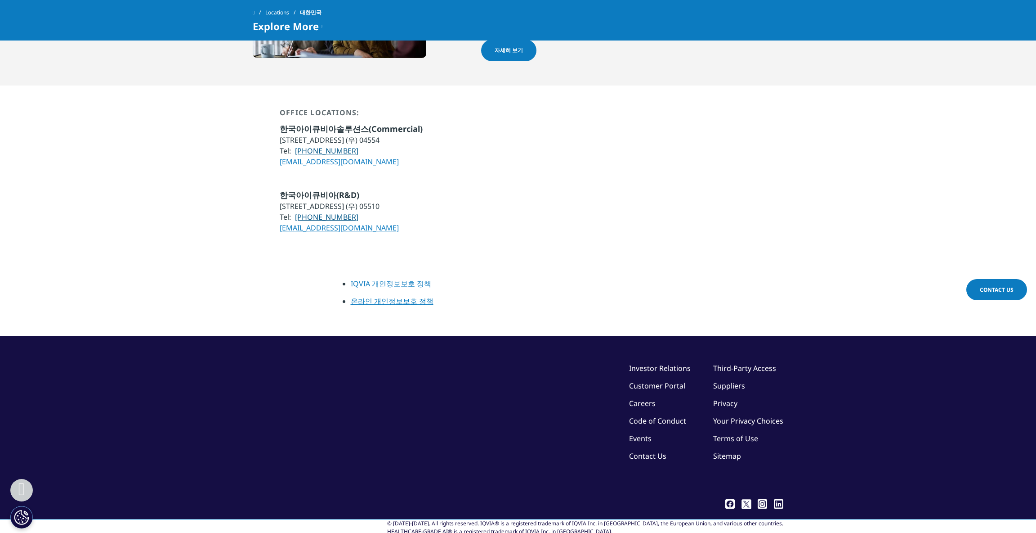 This screenshot has width=1036, height=533. I want to click on a: IQVIA 개인정보보호 정책, so click(391, 283).